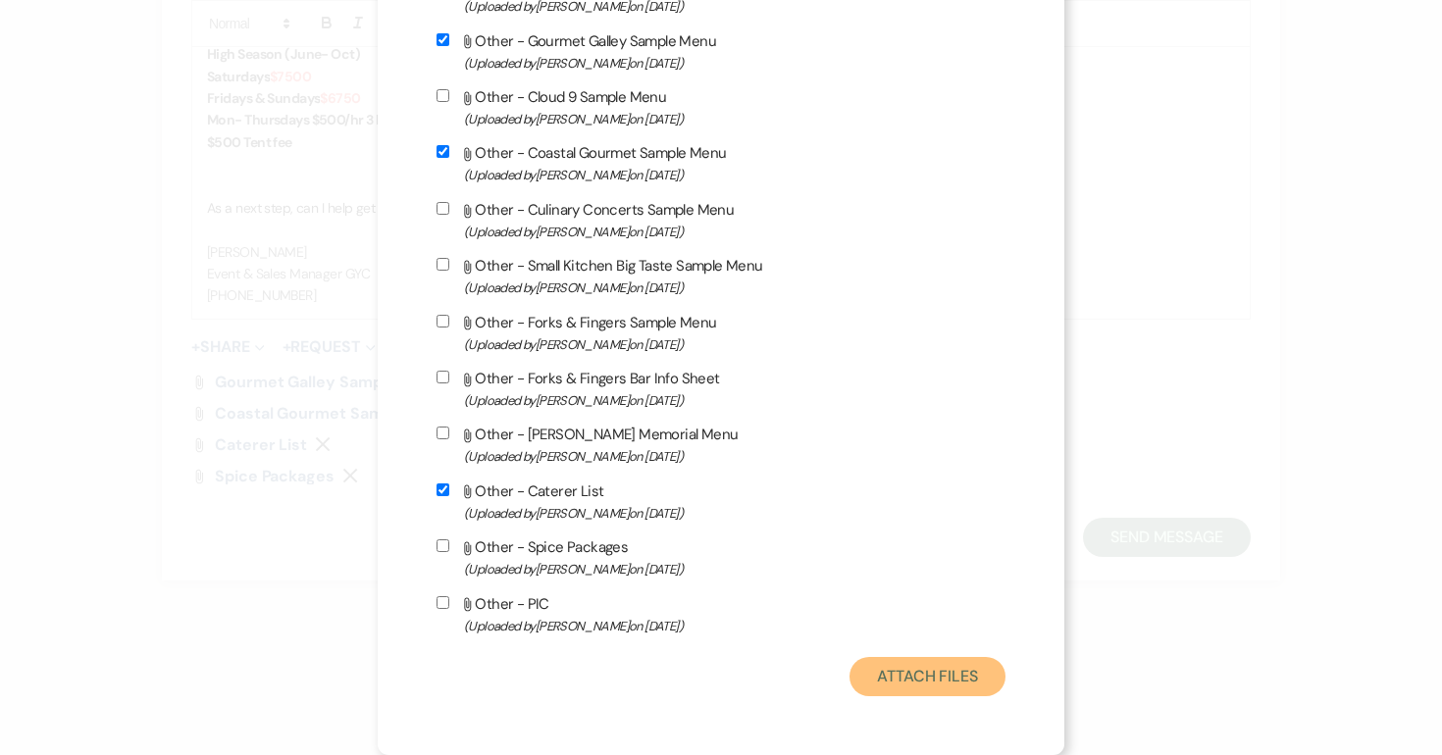  What do you see at coordinates (721, 388) in the screenshot?
I see `label: Other - Forks & Fingers Bar Info Sheet` at bounding box center [721, 388].